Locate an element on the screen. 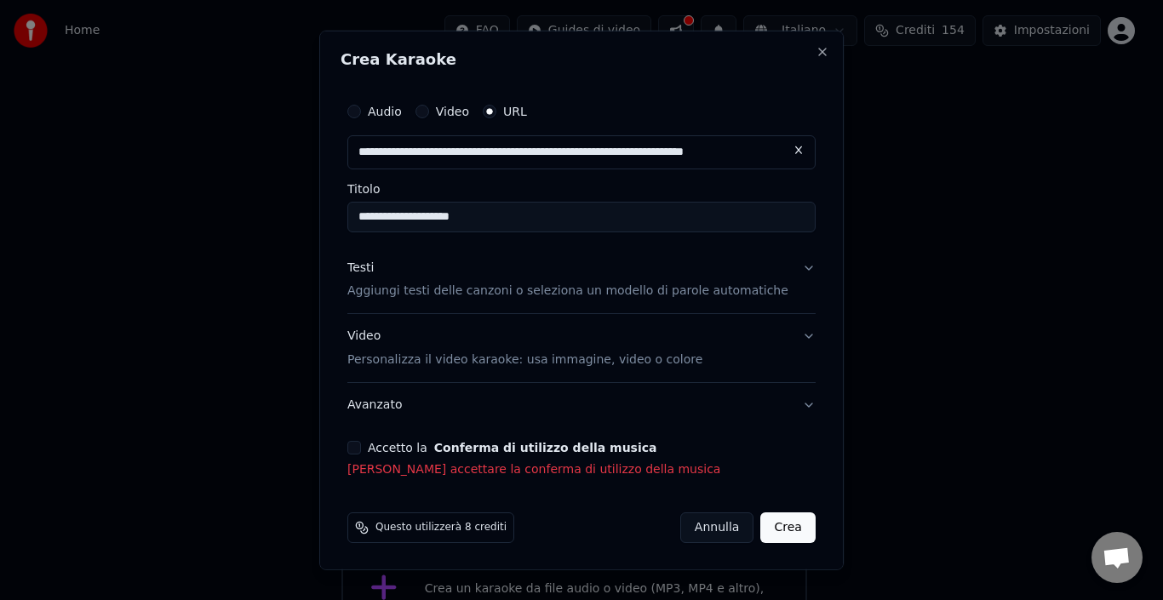 Image resolution: width=1163 pixels, height=600 pixels. label: URL is located at coordinates (515, 111).